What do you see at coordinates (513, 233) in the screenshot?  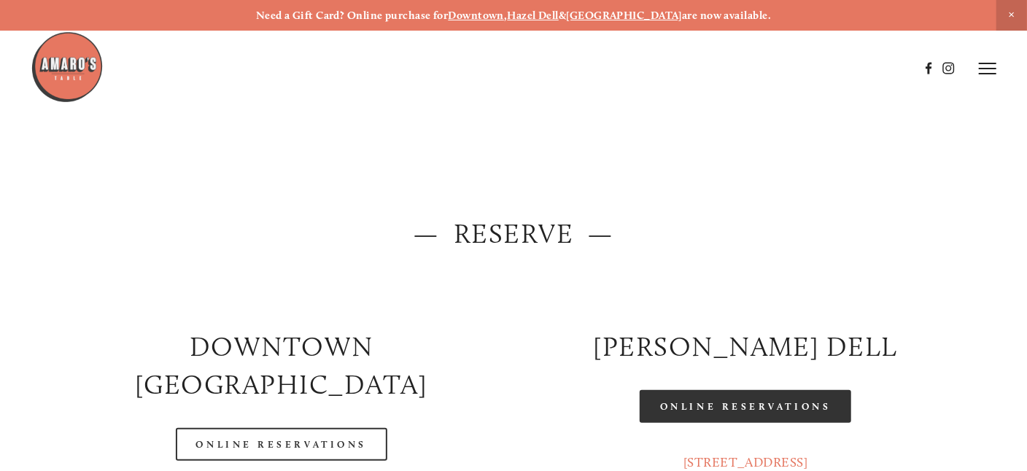 I see `h2: — Reserve —` at bounding box center [513, 233].